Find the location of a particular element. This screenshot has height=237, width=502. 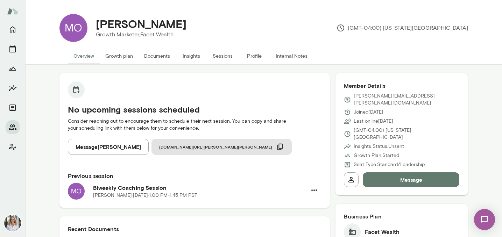

p: Consider reaching out to encourage them to schedule their next session. You can copy and share yo... is located at coordinates (195, 125).